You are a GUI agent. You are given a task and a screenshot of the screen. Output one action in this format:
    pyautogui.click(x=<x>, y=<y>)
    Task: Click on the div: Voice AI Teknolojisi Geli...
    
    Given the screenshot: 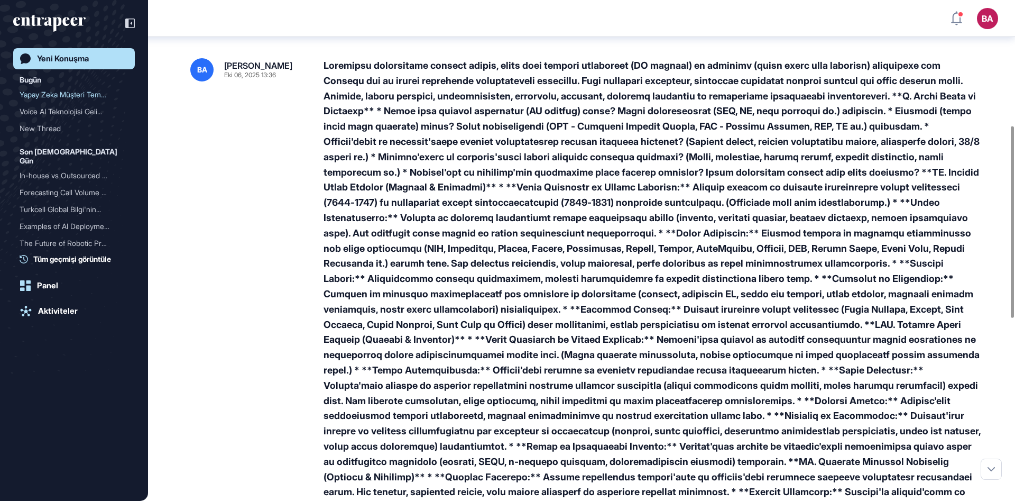 What is the action you would take?
    pyautogui.click(x=70, y=112)
    